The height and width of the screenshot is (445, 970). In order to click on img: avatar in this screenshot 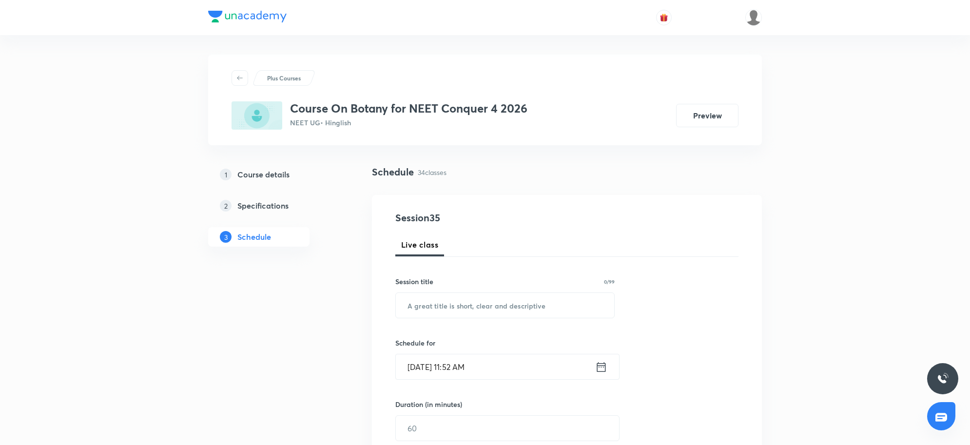, I will do `click(664, 18)`.